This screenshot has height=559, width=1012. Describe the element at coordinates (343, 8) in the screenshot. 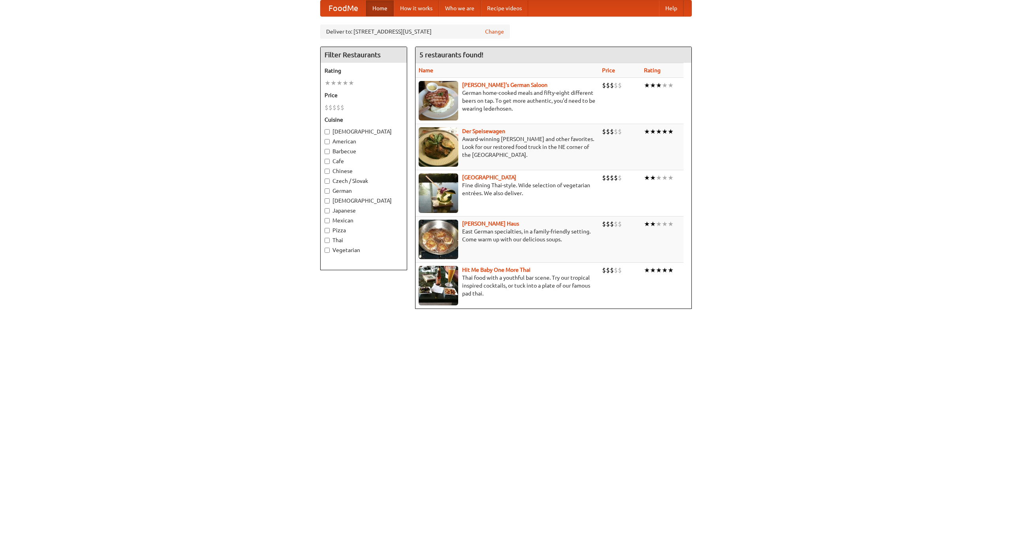

I see `a: FoodMe` at that location.